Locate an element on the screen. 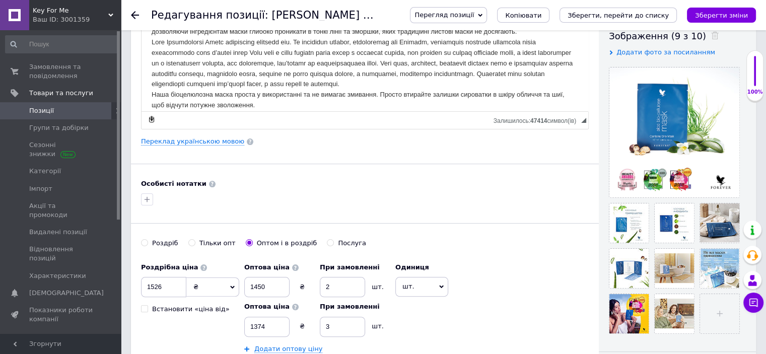  i: Зберегти зміни is located at coordinates (721, 15).